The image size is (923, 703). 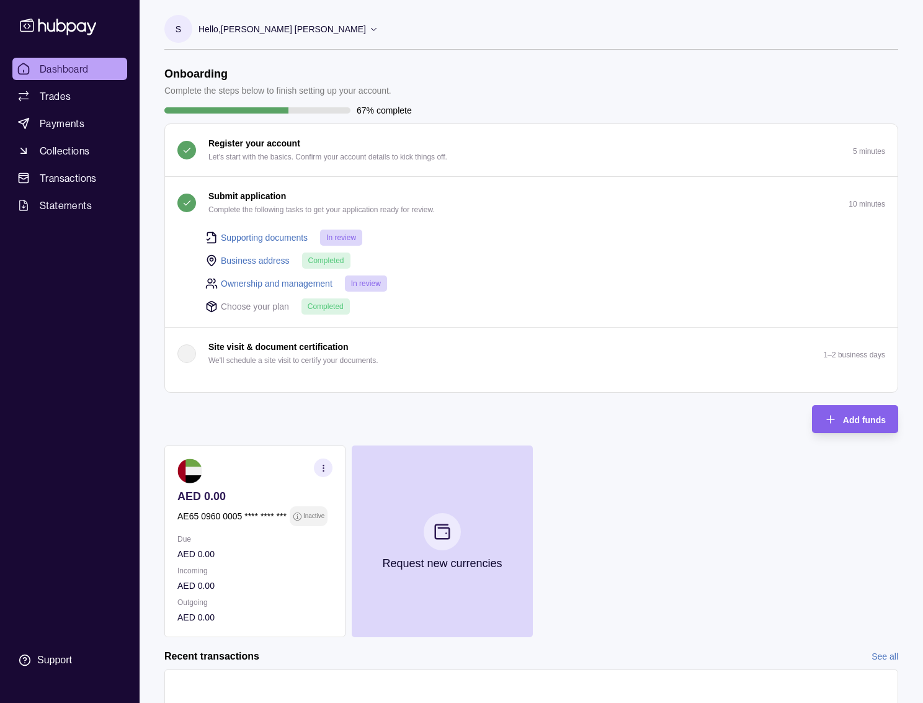 What do you see at coordinates (278, 91) in the screenshot?
I see `p: Complete the steps below to finish setting up your account.` at bounding box center [278, 91].